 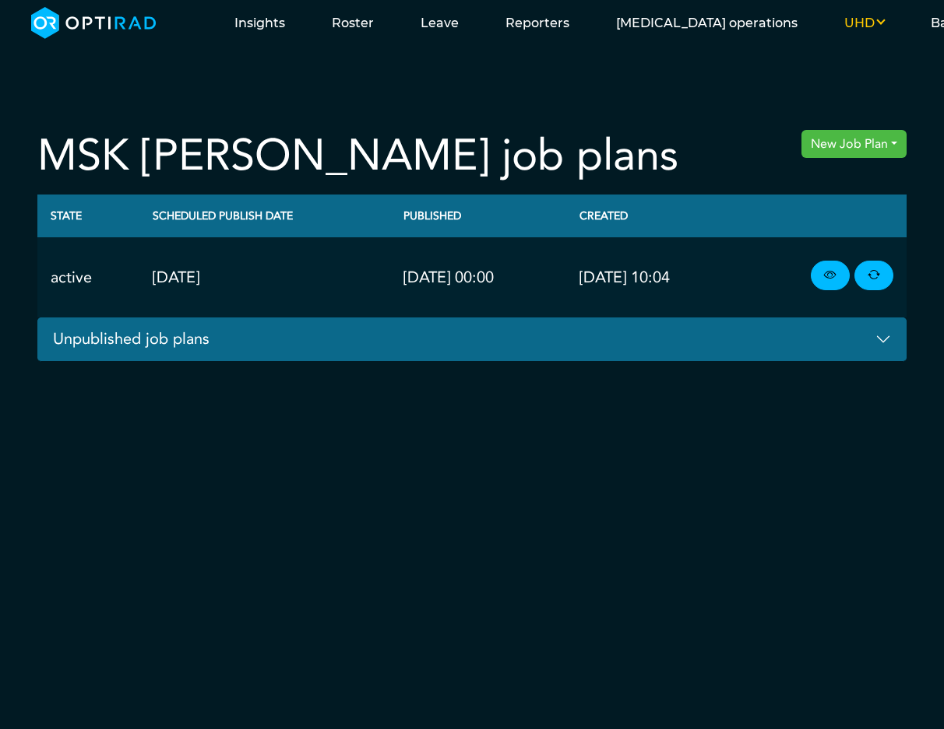 I want to click on button: UHD, so click(x=863, y=23).